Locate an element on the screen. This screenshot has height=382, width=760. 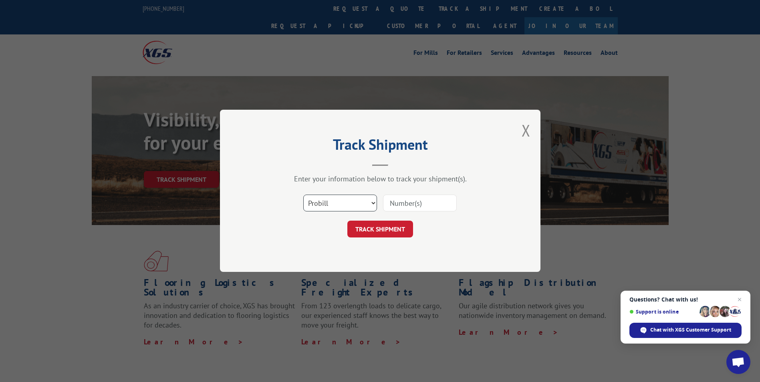
h2: Track Shipment is located at coordinates (380, 147).